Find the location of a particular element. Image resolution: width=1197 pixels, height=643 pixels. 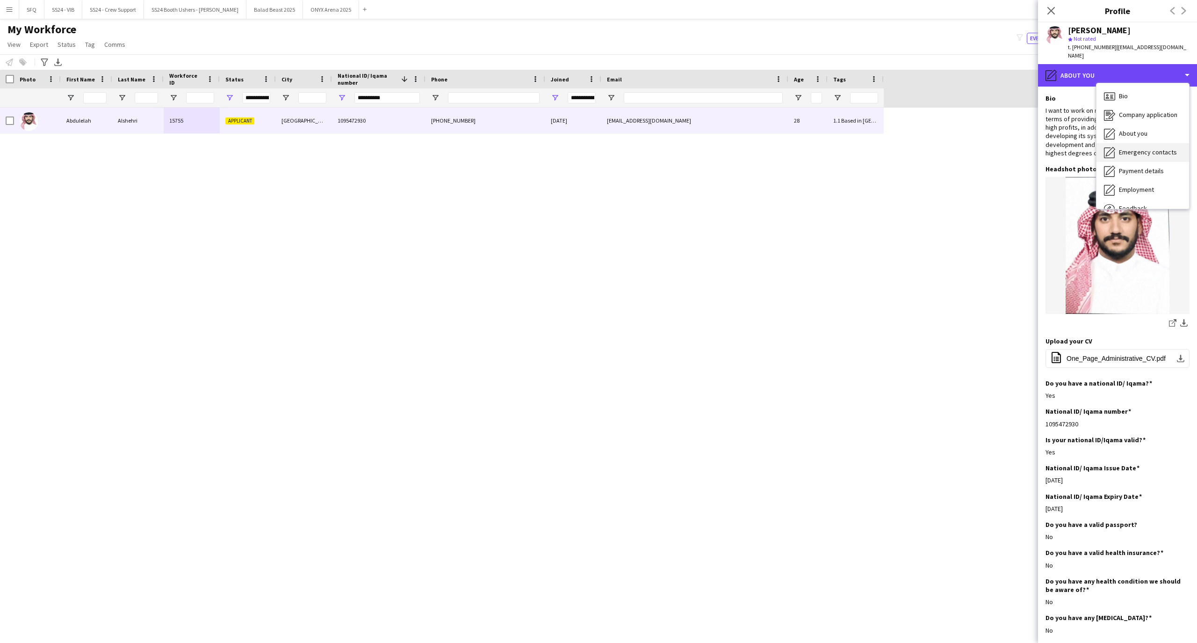

h3: Do you have a valid passport? is located at coordinates (1092, 524).